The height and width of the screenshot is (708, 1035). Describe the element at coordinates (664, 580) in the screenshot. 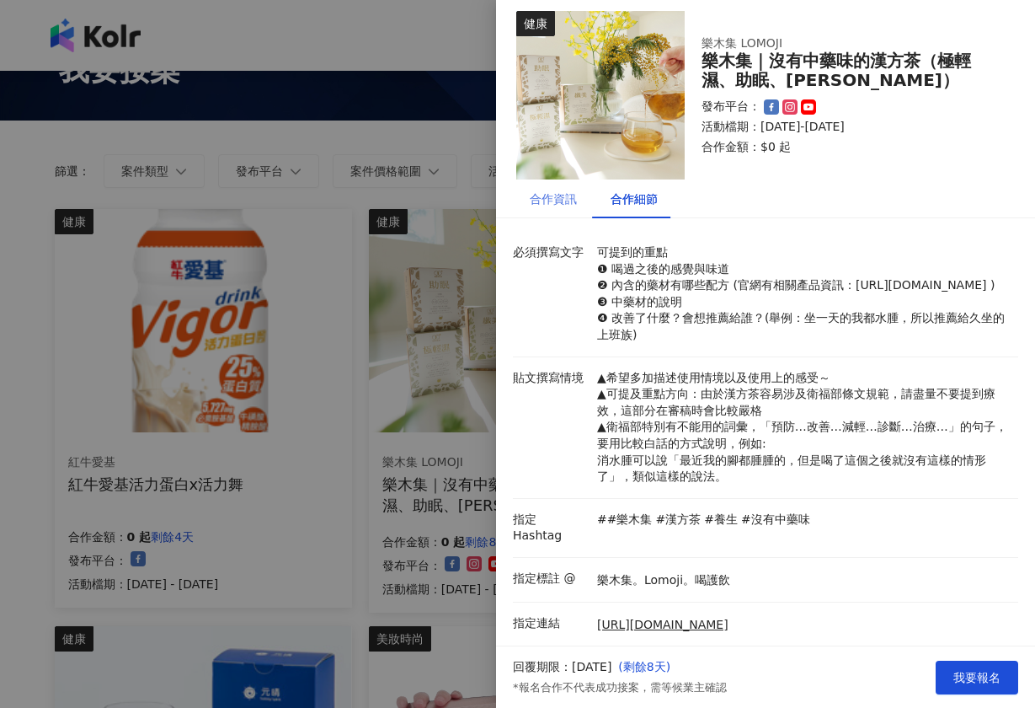

I see `p: 樂木集。Lomoji。喝護飲` at that location.